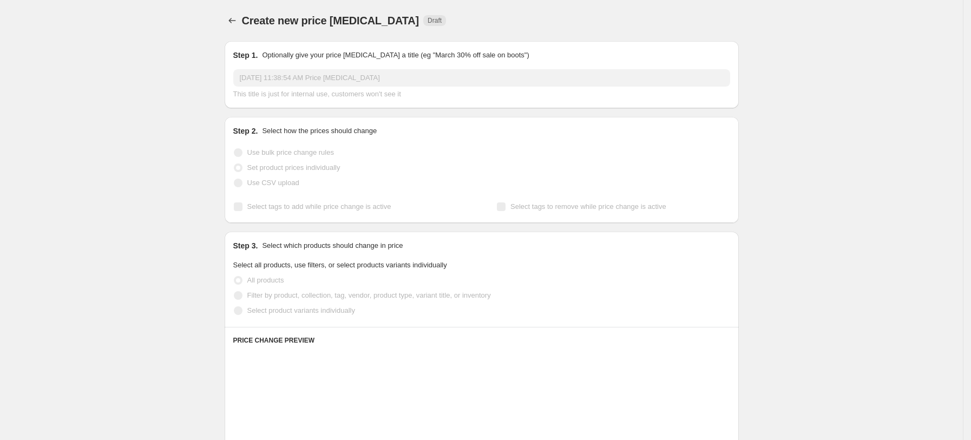  Describe the element at coordinates (319, 131) in the screenshot. I see `p: Select how the prices should change` at that location.